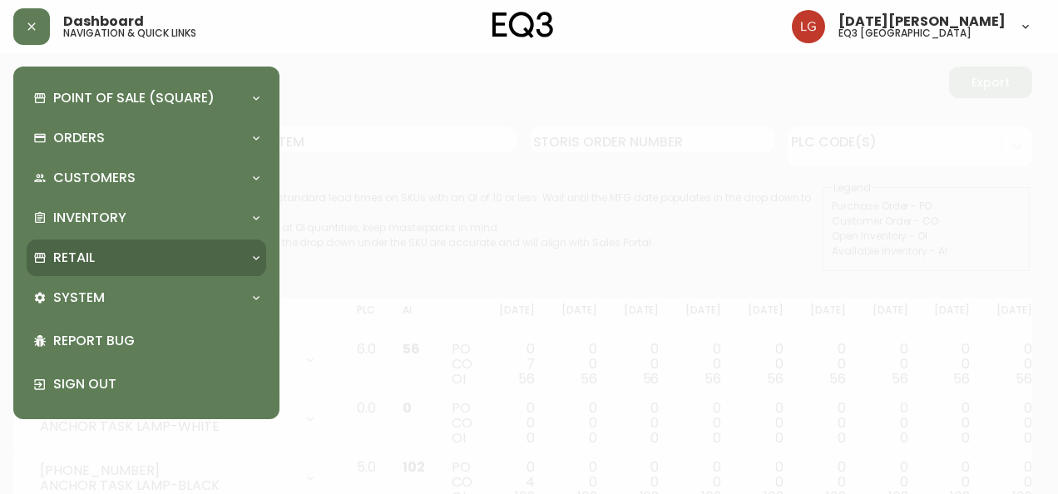  Describe the element at coordinates (146, 98) in the screenshot. I see `div: Point of Sale (Square)` at that location.